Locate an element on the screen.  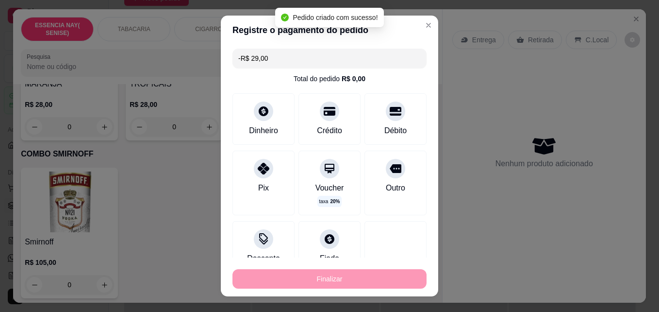
div: Desconto is located at coordinates (264, 258).